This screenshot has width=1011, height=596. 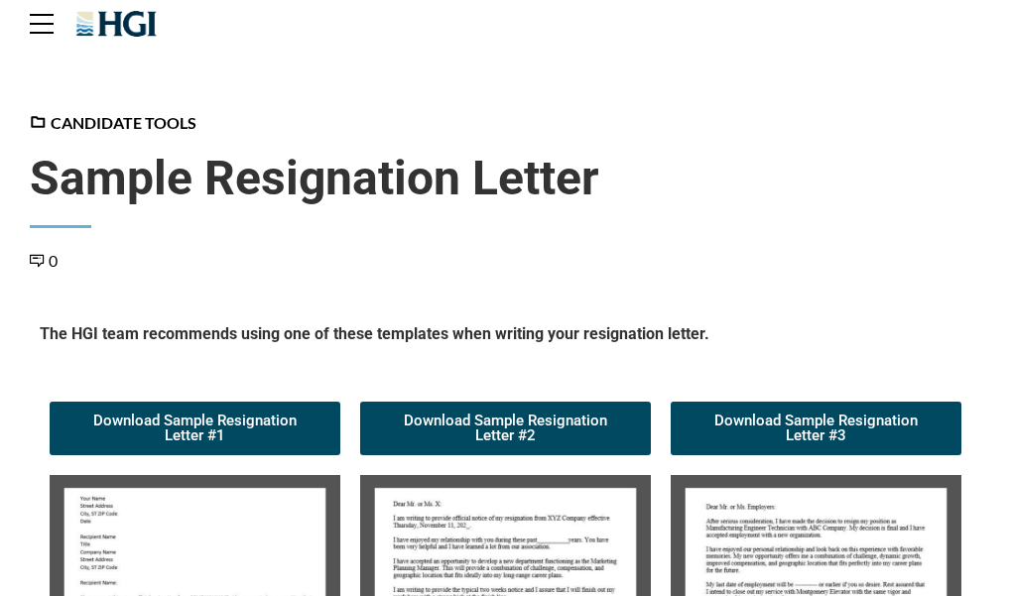 What do you see at coordinates (194, 428) in the screenshot?
I see `a: Download Sample Resignation Letter #1` at bounding box center [194, 428].